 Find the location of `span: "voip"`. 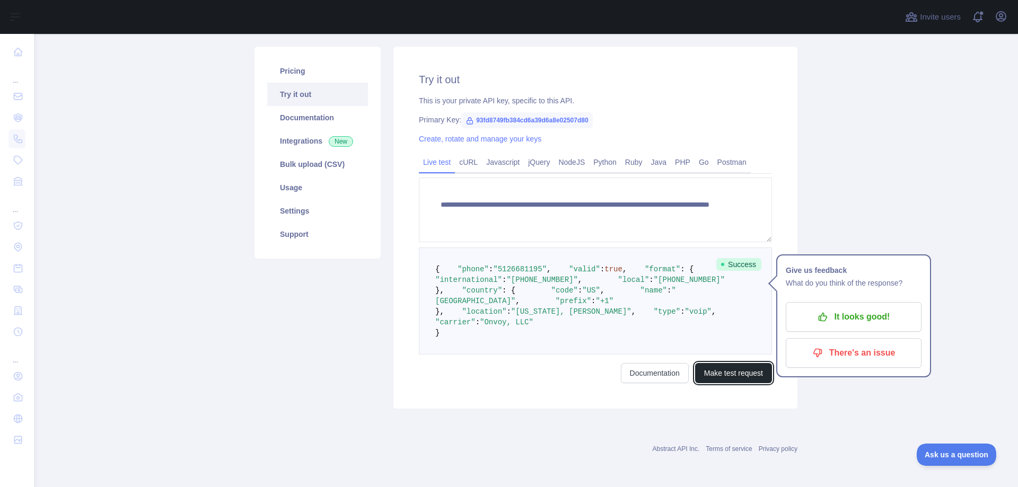

span: "voip" is located at coordinates (698, 312).